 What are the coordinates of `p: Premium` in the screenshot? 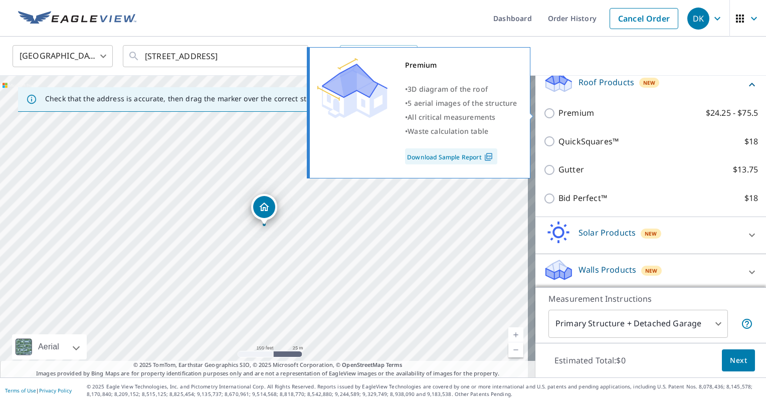 It's located at (576, 113).